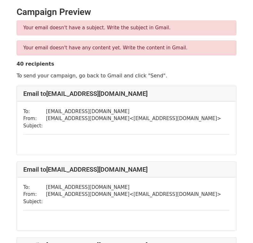  I want to click on p: Your email doesn't have a subject. Write the subject in Gmail., so click(126, 28).